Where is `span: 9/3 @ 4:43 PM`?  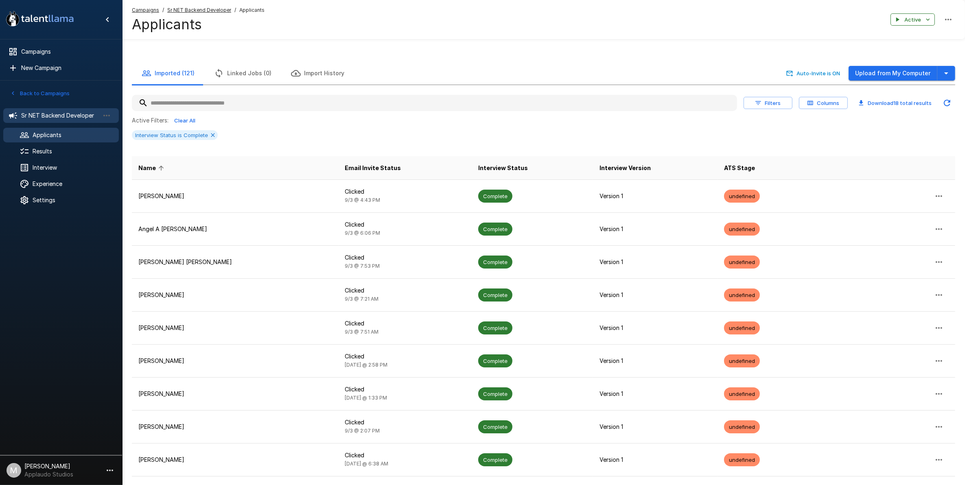
span: 9/3 @ 4:43 PM is located at coordinates (362, 200).